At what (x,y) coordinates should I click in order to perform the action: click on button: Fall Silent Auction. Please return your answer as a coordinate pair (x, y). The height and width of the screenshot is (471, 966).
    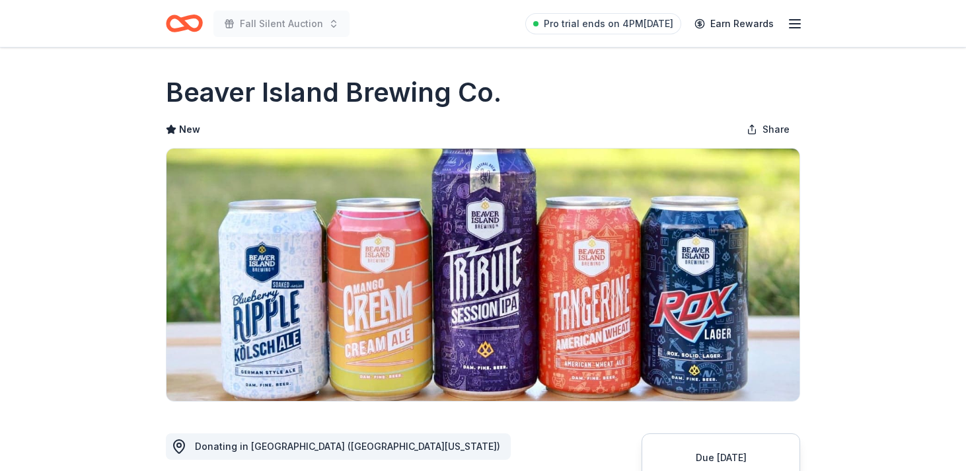
    Looking at the image, I should click on (281, 24).